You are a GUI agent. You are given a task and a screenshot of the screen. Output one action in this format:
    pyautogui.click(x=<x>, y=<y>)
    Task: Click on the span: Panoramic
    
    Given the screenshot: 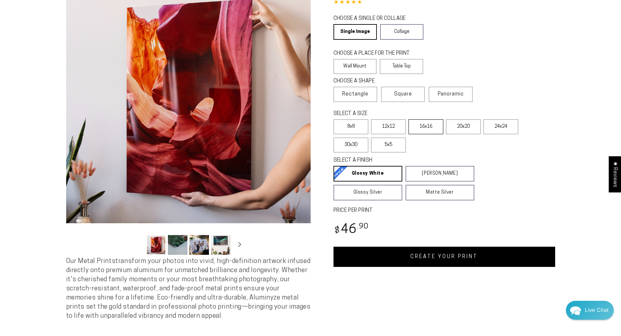 What is the action you would take?
    pyautogui.click(x=450, y=94)
    